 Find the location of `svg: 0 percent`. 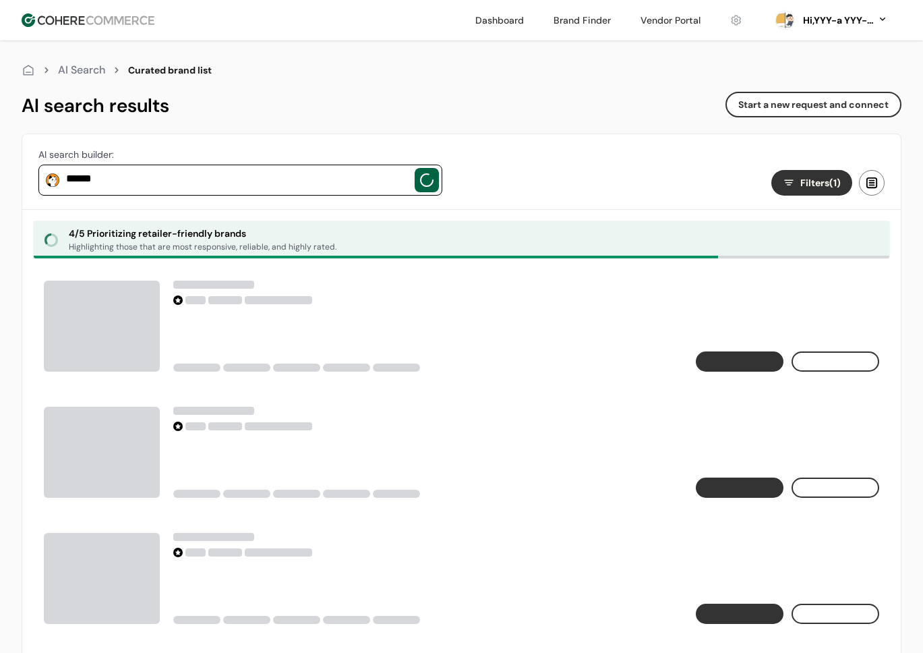

svg: 0 percent is located at coordinates (785, 20).